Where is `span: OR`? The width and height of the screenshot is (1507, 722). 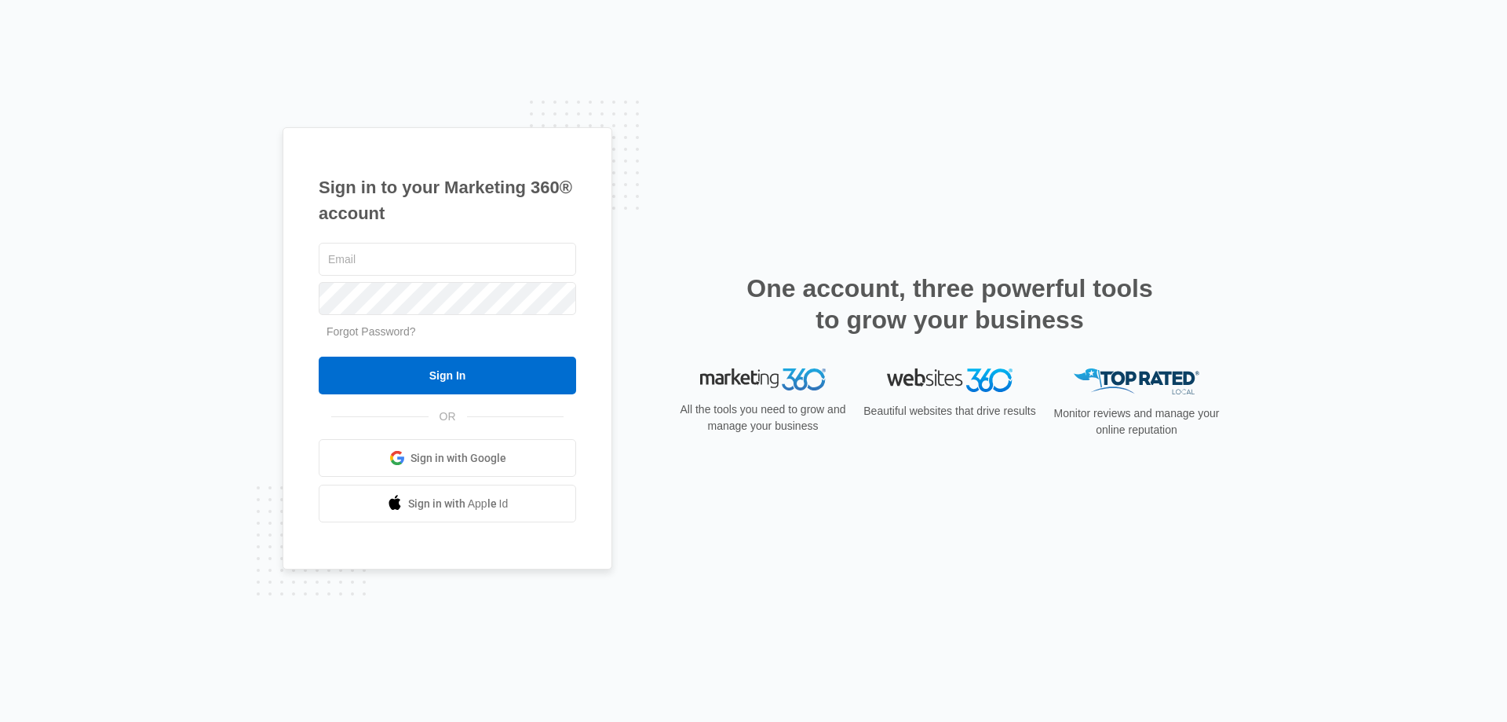
span: OR is located at coordinates (448, 416).